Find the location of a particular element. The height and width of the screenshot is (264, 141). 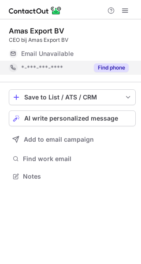

img: ContactOut v5.3.10 is located at coordinates (35, 11).